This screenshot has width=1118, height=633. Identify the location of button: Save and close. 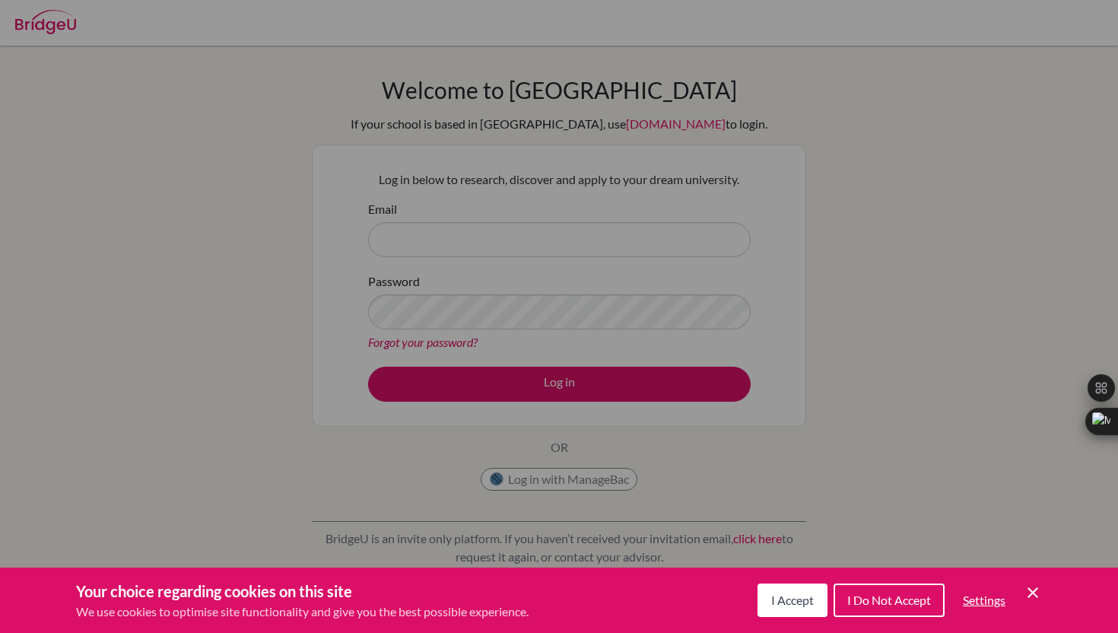
(1033, 592).